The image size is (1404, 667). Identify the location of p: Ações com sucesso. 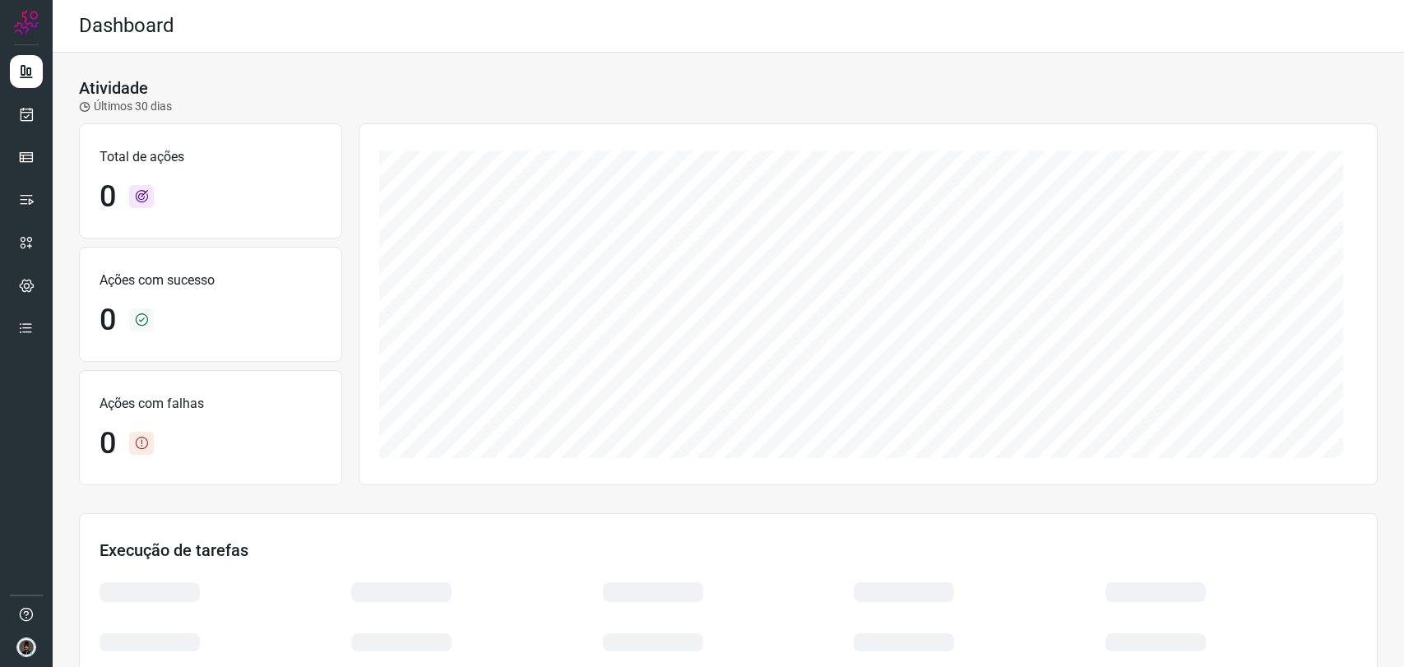
(211, 280).